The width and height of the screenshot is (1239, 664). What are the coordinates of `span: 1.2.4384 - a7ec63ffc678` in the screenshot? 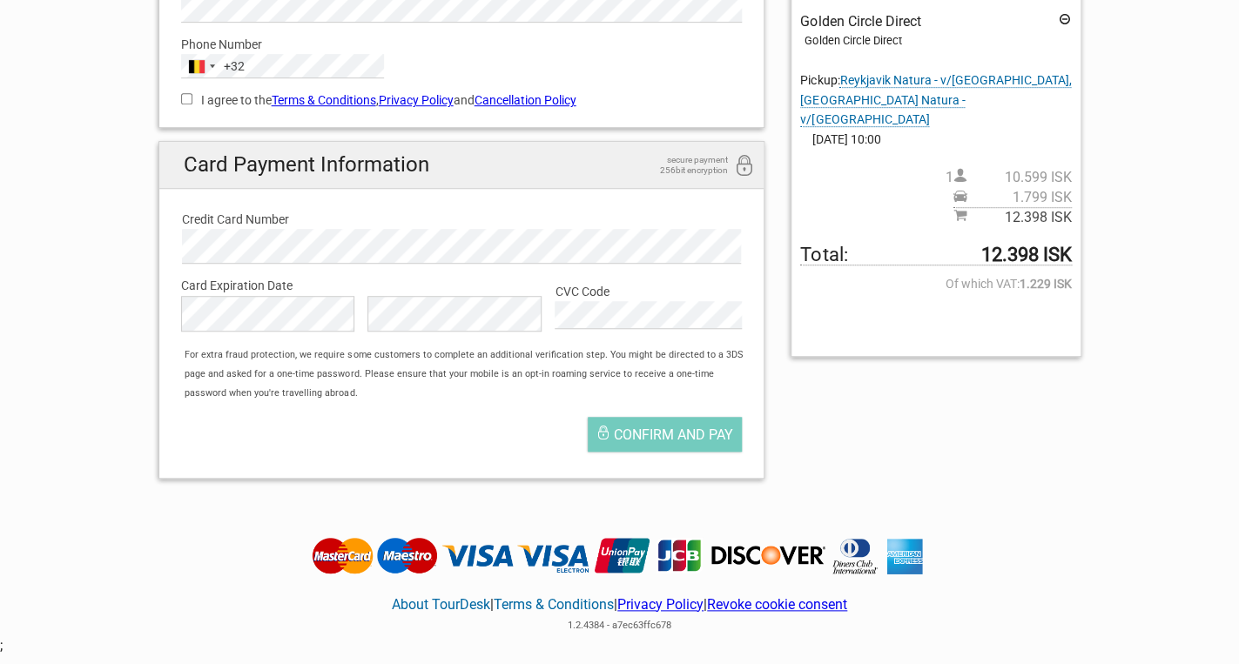 It's located at (619, 625).